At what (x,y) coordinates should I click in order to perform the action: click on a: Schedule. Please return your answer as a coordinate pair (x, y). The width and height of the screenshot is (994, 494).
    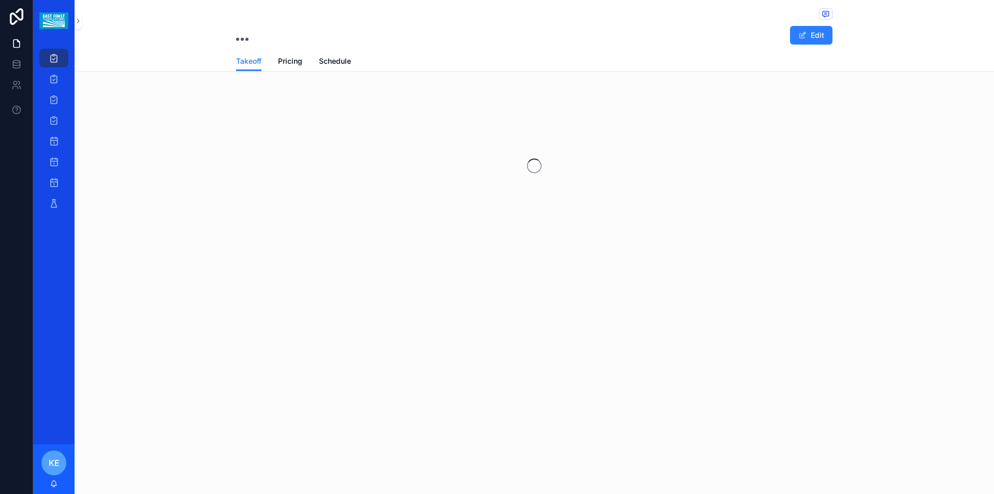
    Looking at the image, I should click on (335, 62).